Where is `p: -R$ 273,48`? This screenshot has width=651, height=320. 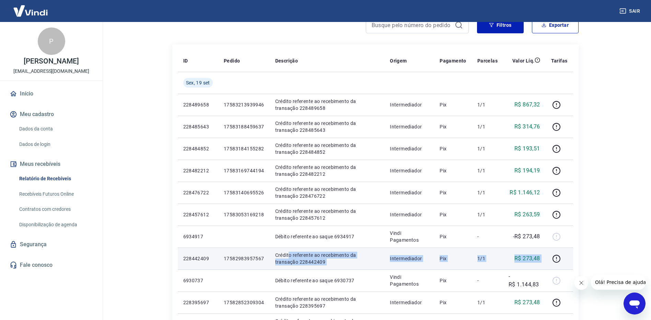 p: -R$ 273,48 is located at coordinates (526, 236).